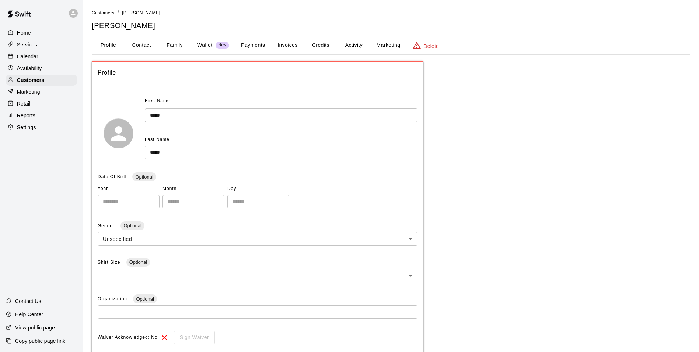 Image resolution: width=699 pixels, height=352 pixels. I want to click on div: Customers, so click(41, 80).